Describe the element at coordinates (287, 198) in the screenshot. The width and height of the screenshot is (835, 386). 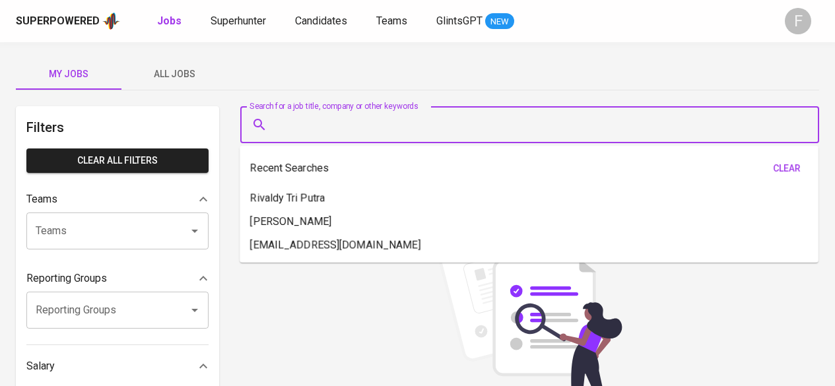
I see `p: Rivaldy Tri Putra` at that location.